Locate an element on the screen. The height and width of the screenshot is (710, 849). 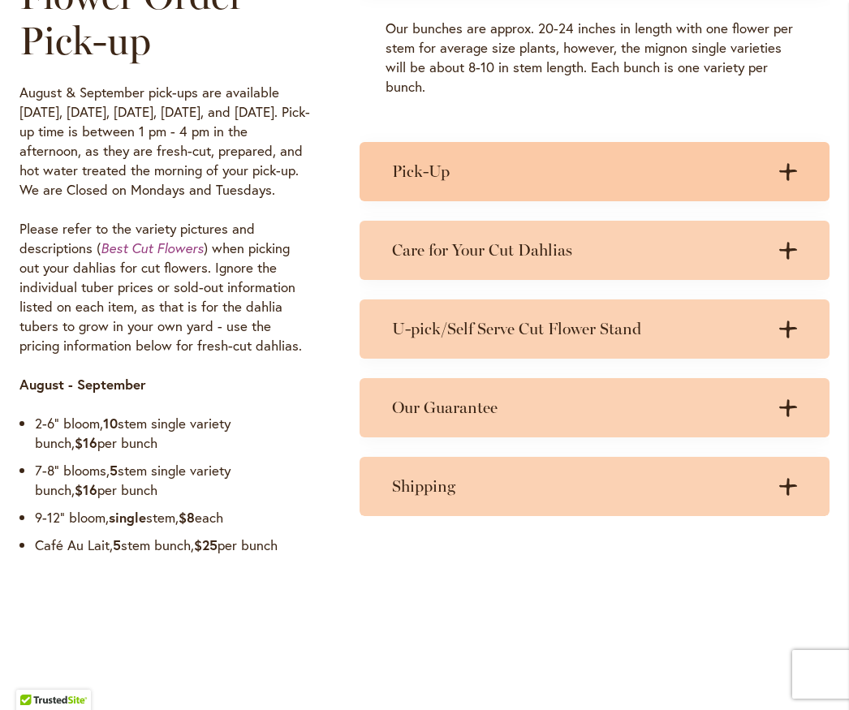
p: Please refer to the variety pictures and descriptions ( ) when picking out your dahlias for cut f... is located at coordinates (165, 287).